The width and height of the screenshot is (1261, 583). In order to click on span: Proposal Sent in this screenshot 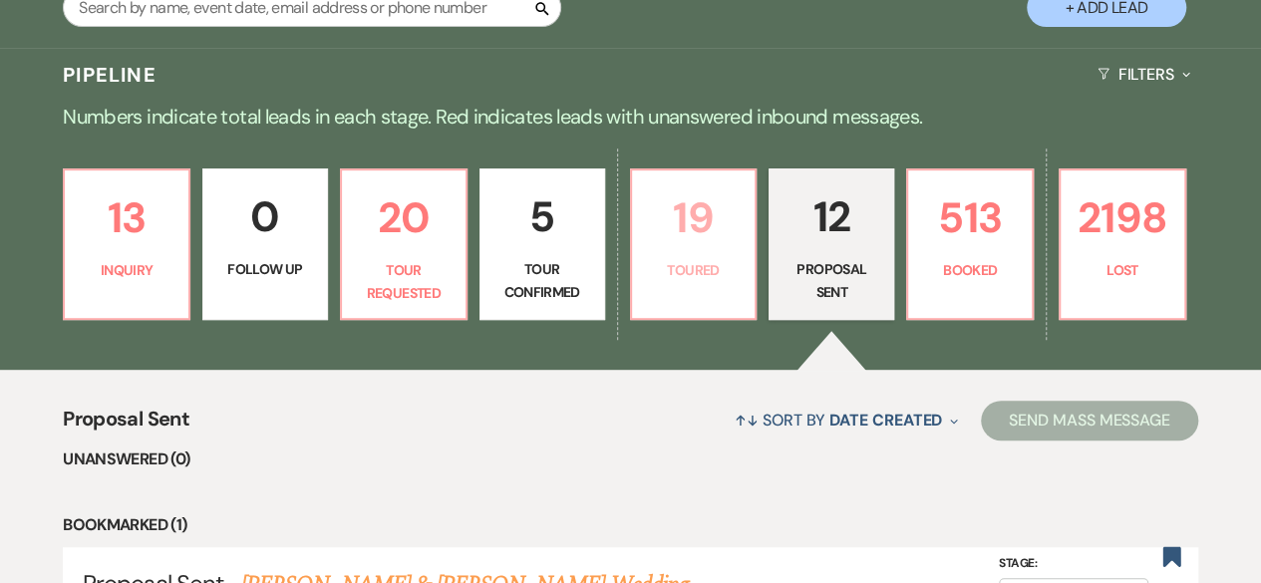, I will do `click(126, 425)`.